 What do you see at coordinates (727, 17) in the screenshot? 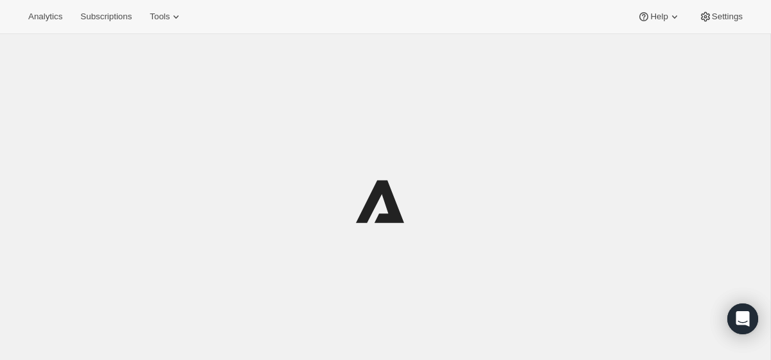
I see `span: Settings` at bounding box center [727, 17].